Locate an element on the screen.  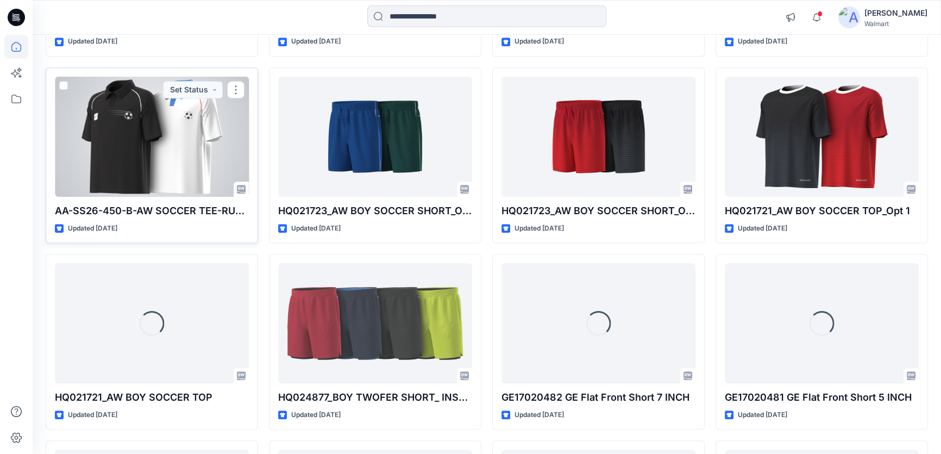
p: HQ021721_AW BOY SOCCER TOP_Opt 1 is located at coordinates (822, 211).